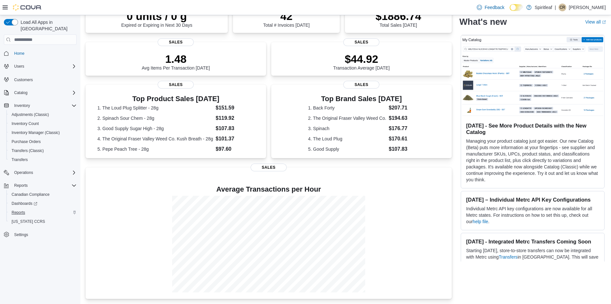 This screenshot has height=304, width=611. What do you see at coordinates (362, 59) in the screenshot?
I see `p: $44.92` at bounding box center [362, 59].